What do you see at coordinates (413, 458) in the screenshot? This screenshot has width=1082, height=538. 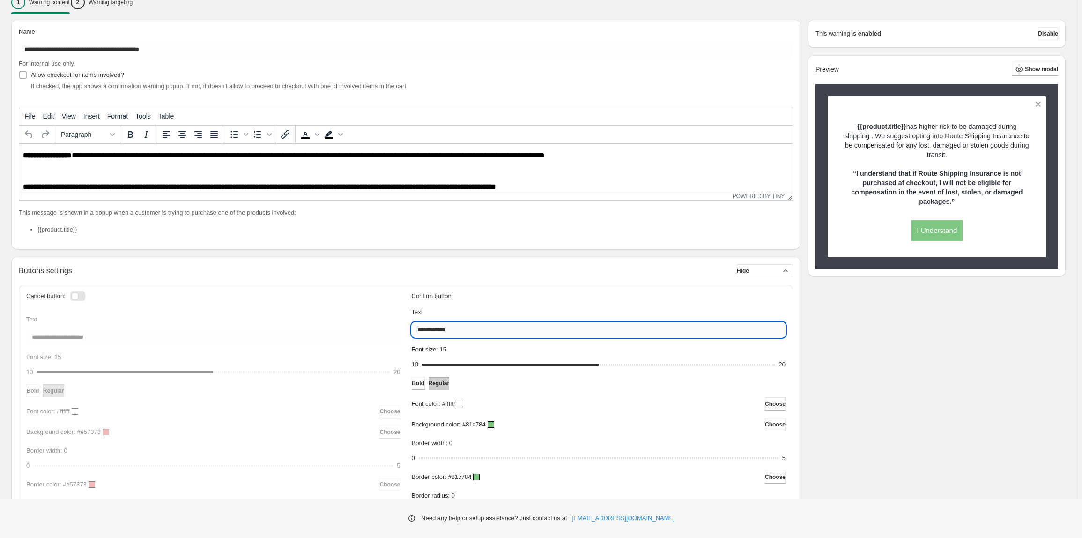 I see `span: 0` at bounding box center [413, 458].